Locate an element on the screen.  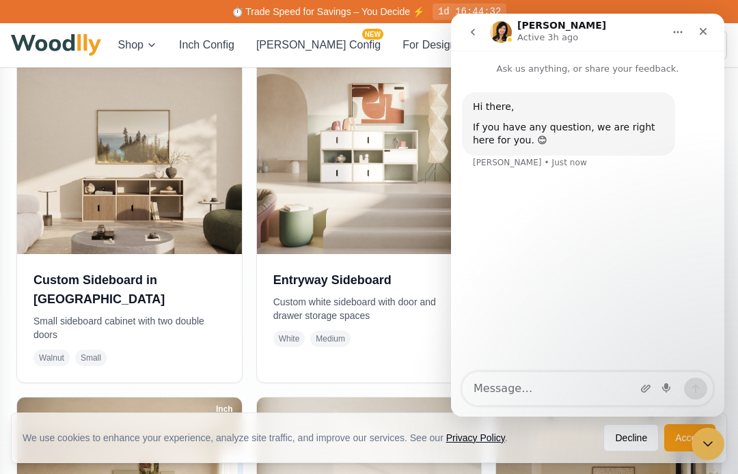
span: Small is located at coordinates (91, 358).